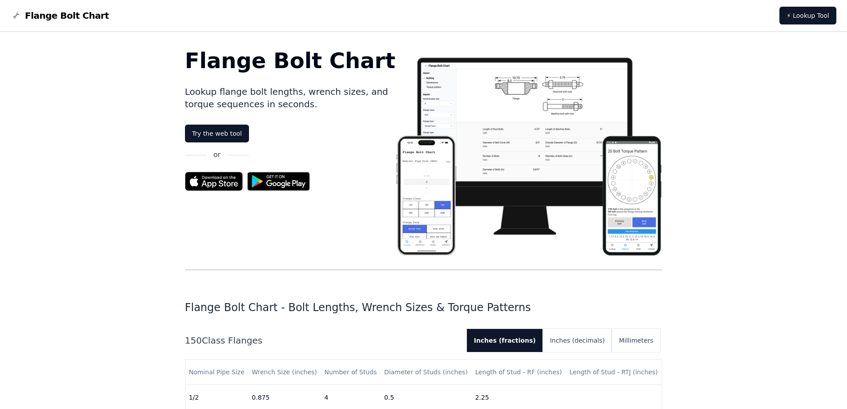  I want to click on p: or, so click(217, 155).